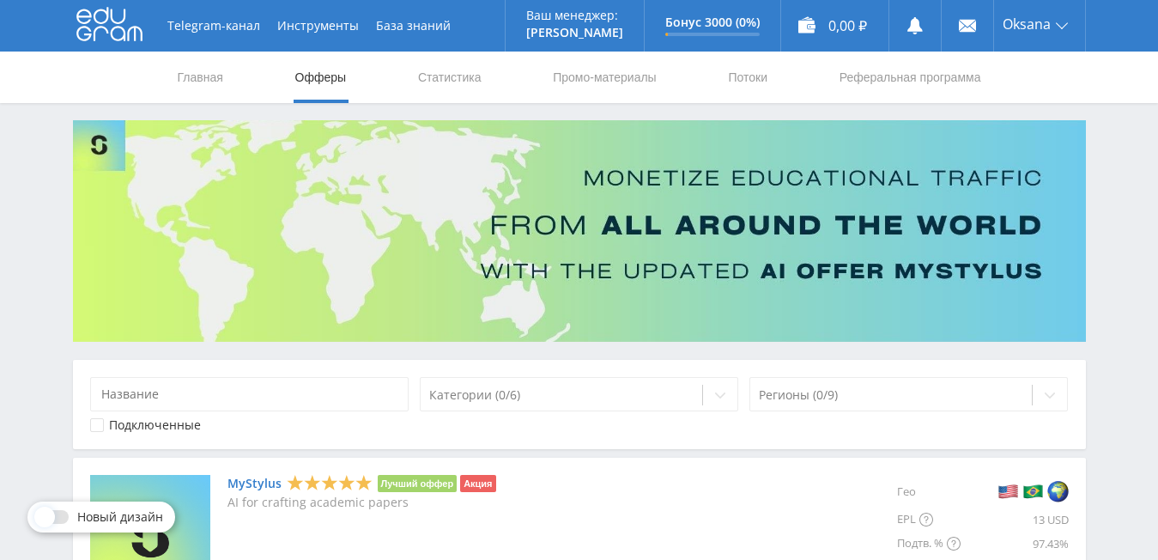  Describe the element at coordinates (929, 543) in the screenshot. I see `div: Подтв. %` at that location.